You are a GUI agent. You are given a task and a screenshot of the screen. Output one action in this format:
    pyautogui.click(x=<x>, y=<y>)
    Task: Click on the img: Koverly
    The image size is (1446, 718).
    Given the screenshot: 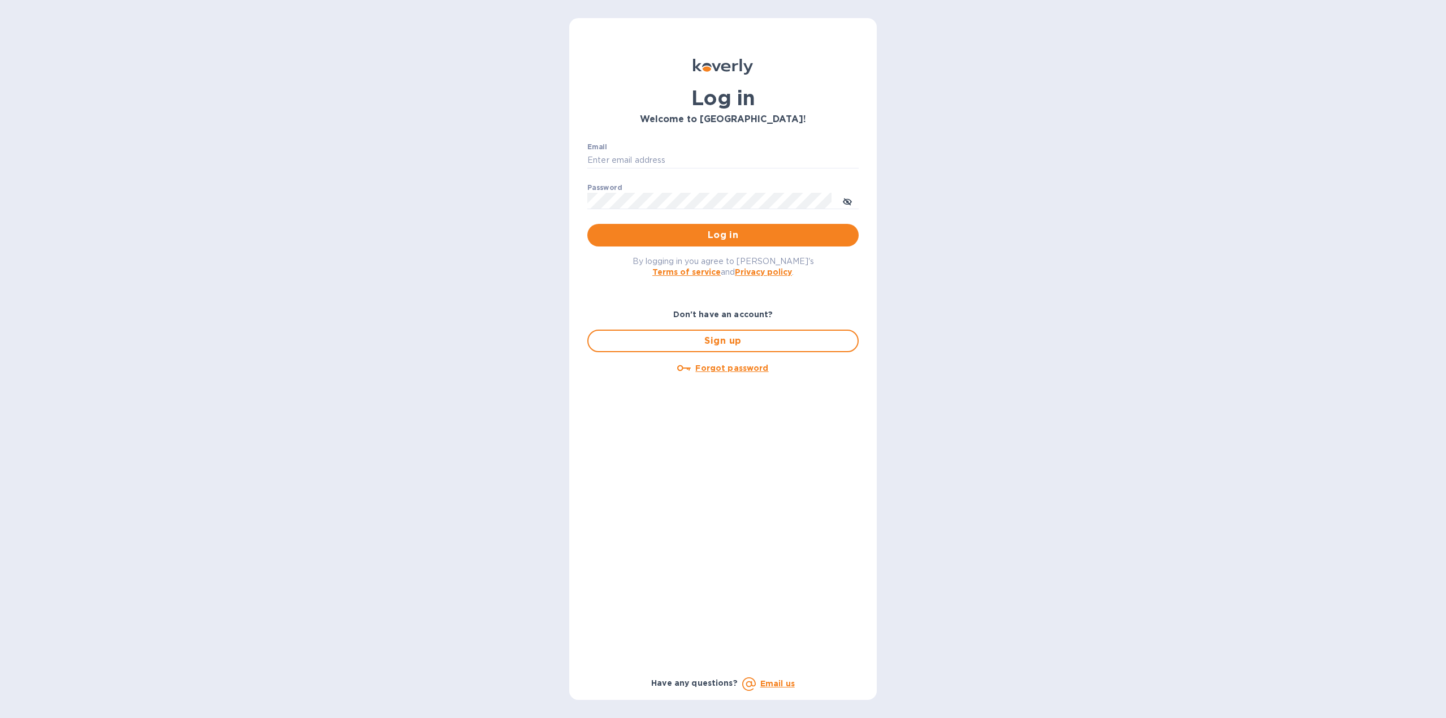 What is the action you would take?
    pyautogui.click(x=723, y=67)
    